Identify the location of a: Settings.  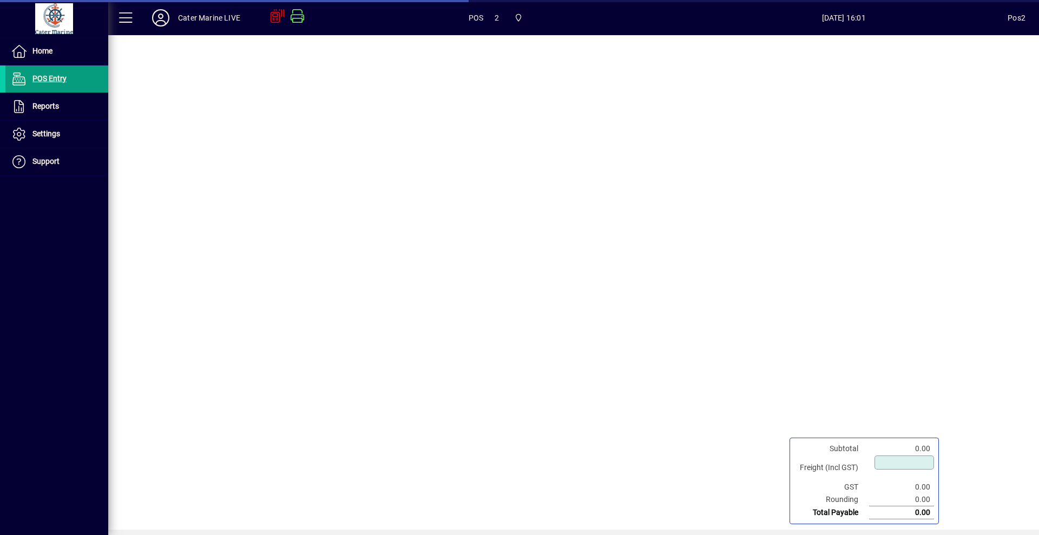
(57, 134).